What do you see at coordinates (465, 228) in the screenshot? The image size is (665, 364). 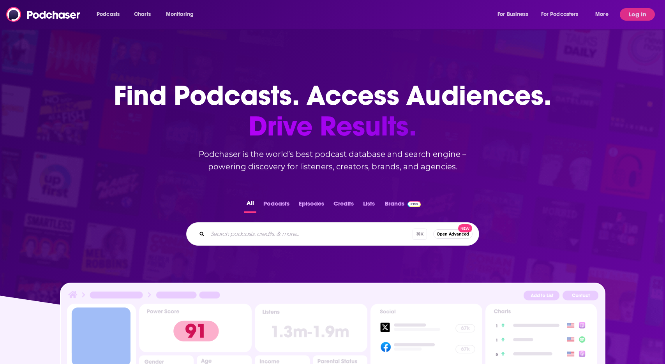 I see `span: New` at bounding box center [465, 228].